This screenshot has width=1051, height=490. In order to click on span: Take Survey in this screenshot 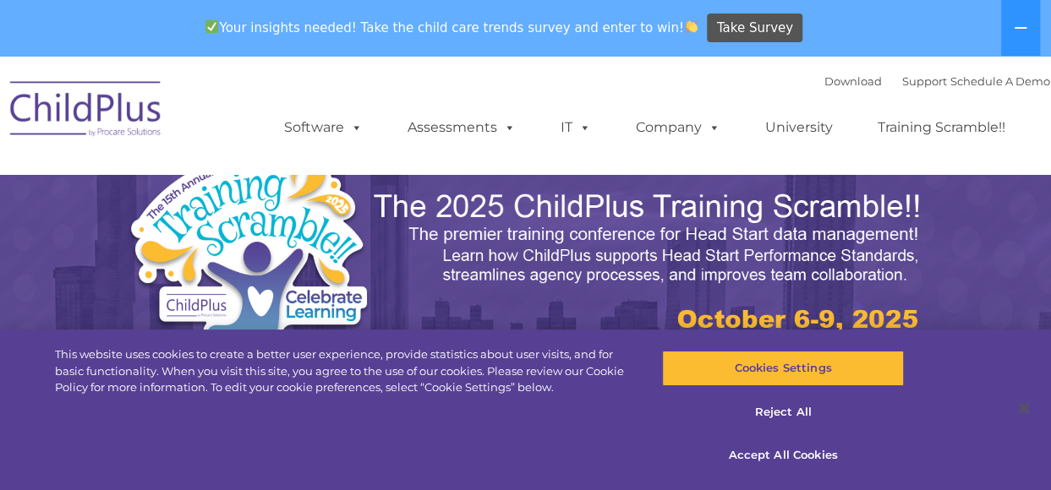, I will do `click(755, 28)`.